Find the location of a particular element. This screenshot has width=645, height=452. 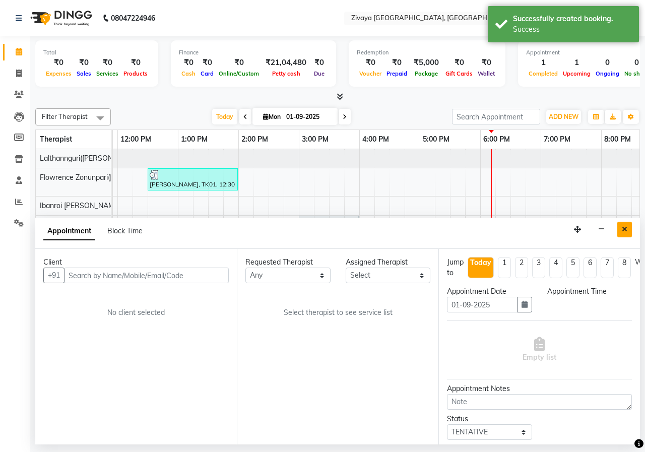

div: No client selected is located at coordinates (136, 312).